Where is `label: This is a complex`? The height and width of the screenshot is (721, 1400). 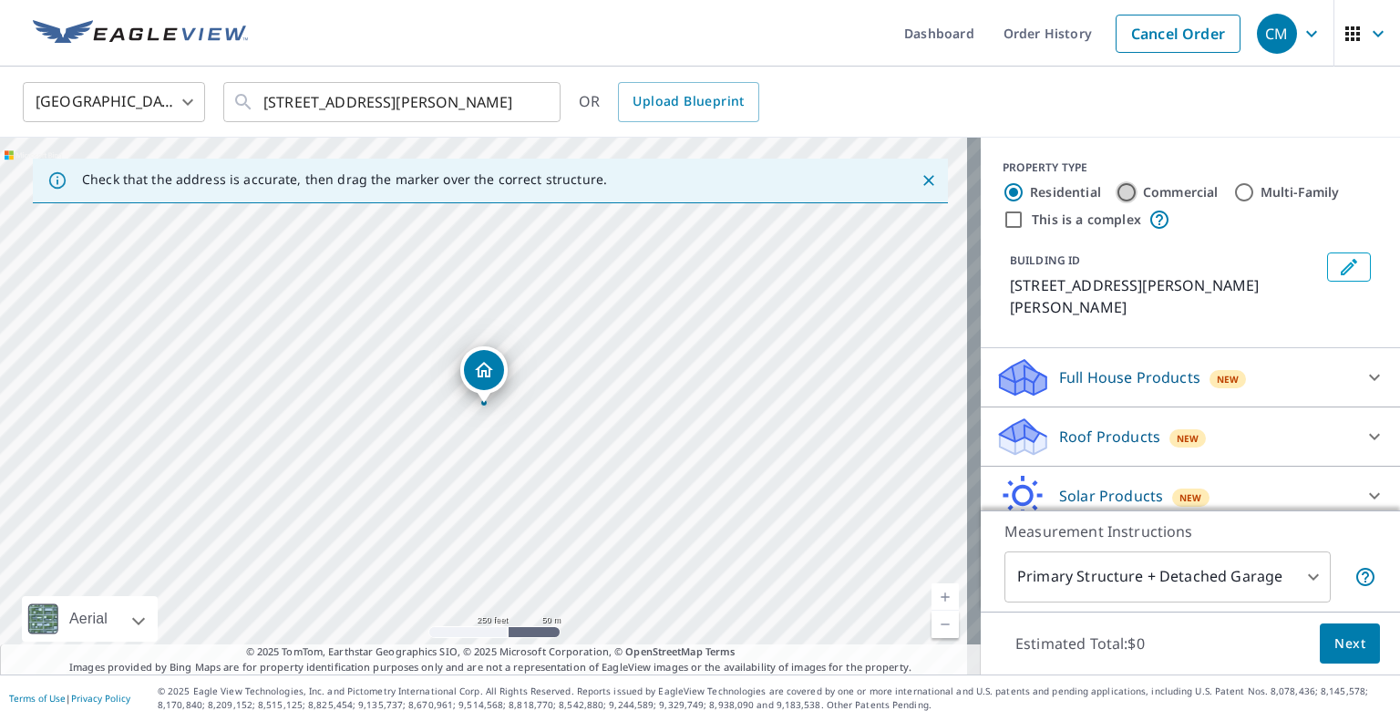 label: This is a complex is located at coordinates (1086, 220).